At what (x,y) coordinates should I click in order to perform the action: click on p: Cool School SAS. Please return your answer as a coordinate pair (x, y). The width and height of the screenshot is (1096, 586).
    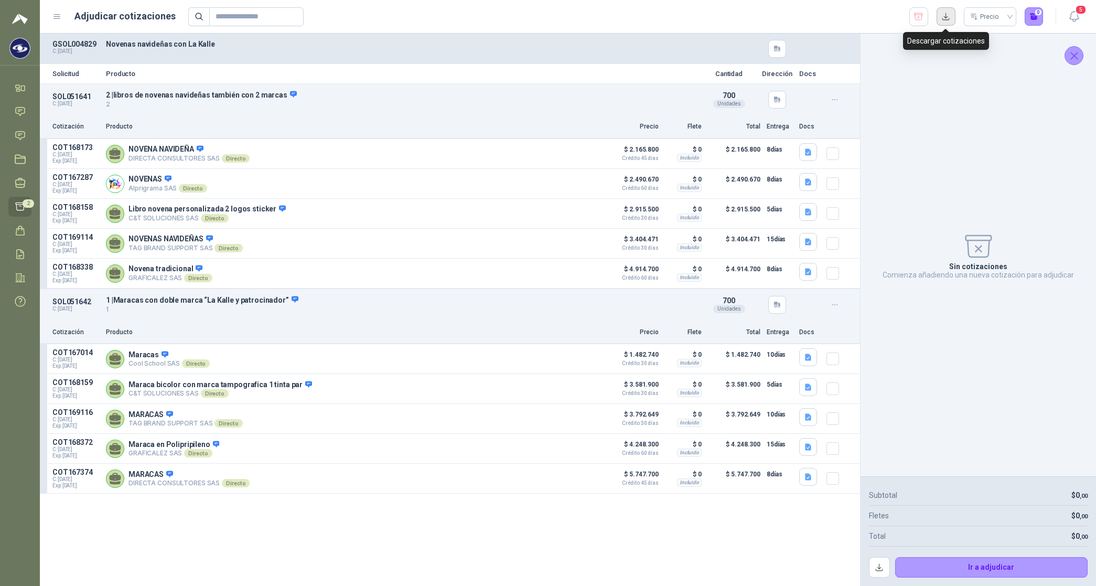
    Looking at the image, I should click on (169, 363).